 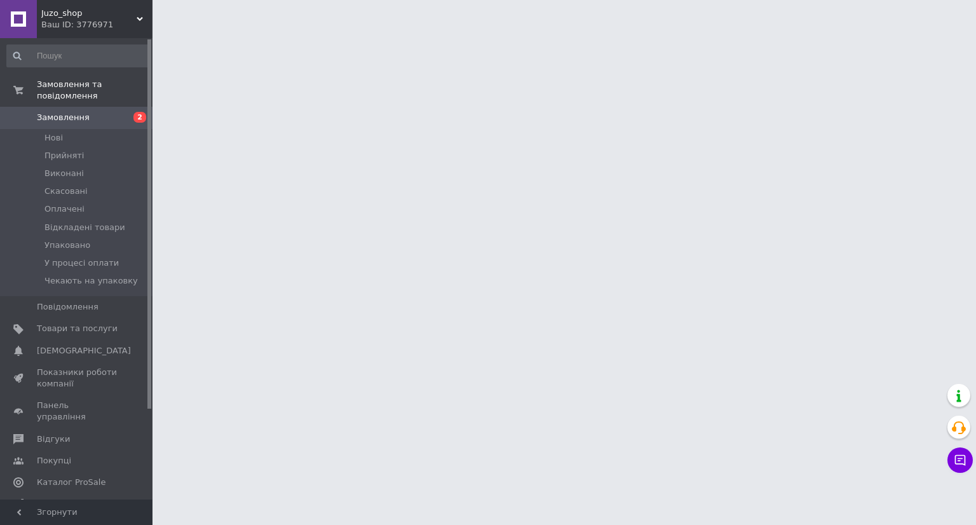 I want to click on input: Пошук, so click(x=78, y=56).